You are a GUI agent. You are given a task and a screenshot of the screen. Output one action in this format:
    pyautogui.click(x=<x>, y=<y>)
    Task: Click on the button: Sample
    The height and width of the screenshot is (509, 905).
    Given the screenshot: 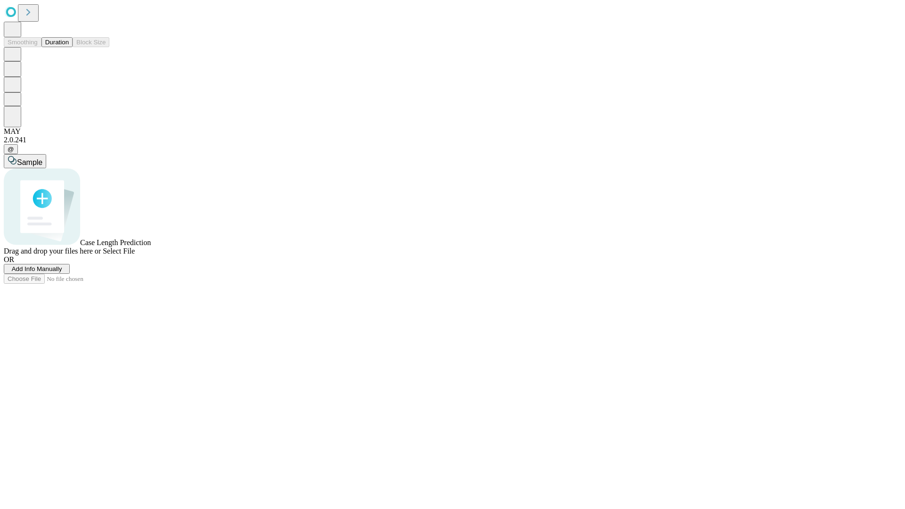 What is the action you would take?
    pyautogui.click(x=25, y=161)
    